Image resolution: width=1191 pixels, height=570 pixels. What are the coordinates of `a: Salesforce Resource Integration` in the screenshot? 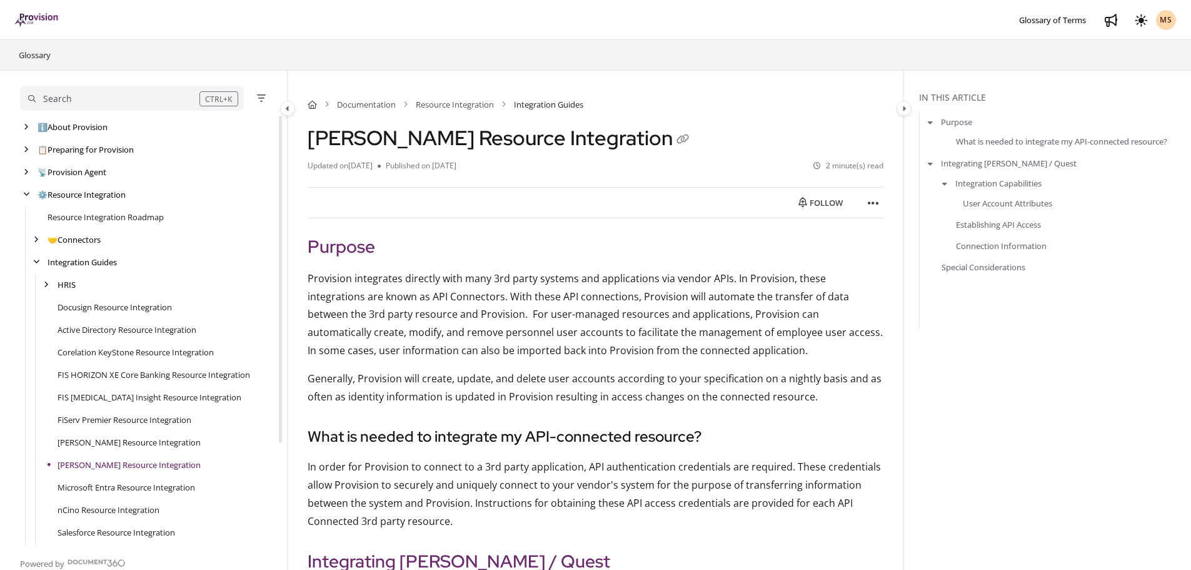 It's located at (116, 532).